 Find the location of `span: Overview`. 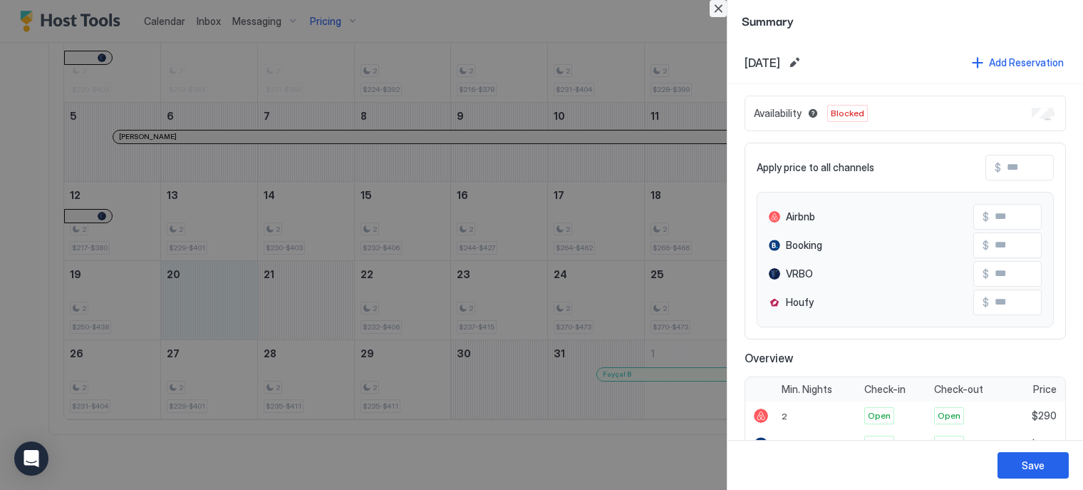

span: Overview is located at coordinates (905, 358).